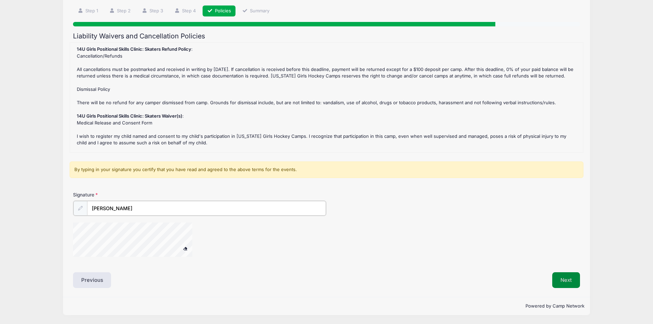 The height and width of the screenshot is (324, 653). Describe the element at coordinates (326, 306) in the screenshot. I see `p: Powered by Camp Network` at that location.